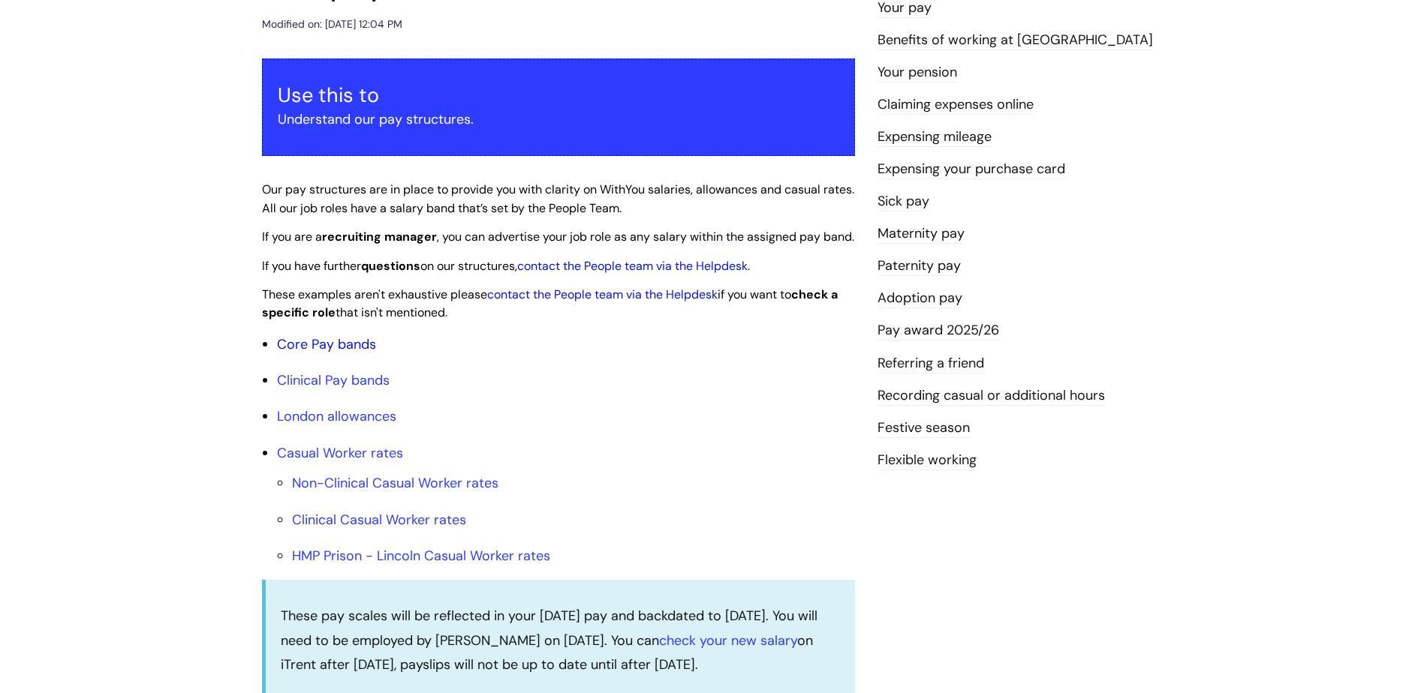 The width and height of the screenshot is (1424, 693). Describe the element at coordinates (931, 364) in the screenshot. I see `a: Referring a friend` at that location.